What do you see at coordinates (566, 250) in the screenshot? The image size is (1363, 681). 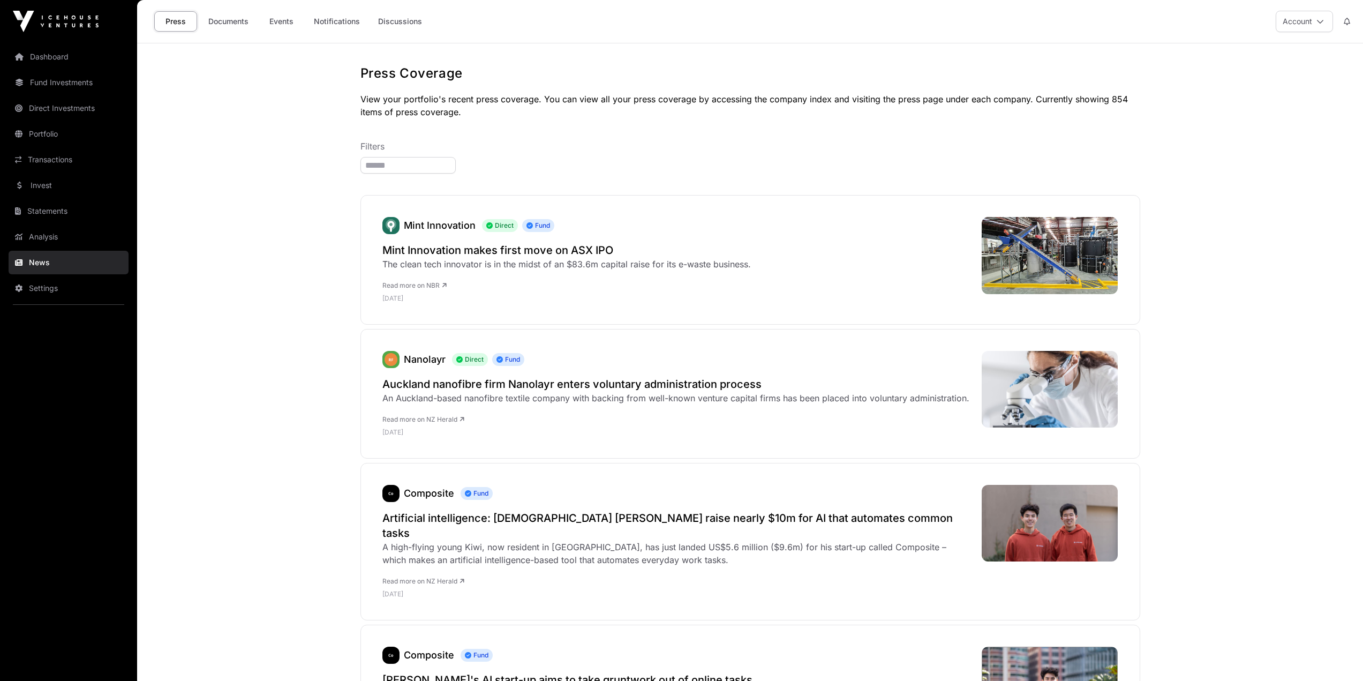 I see `a: Mint Innovation makes first move on ASX IPO` at bounding box center [566, 250].